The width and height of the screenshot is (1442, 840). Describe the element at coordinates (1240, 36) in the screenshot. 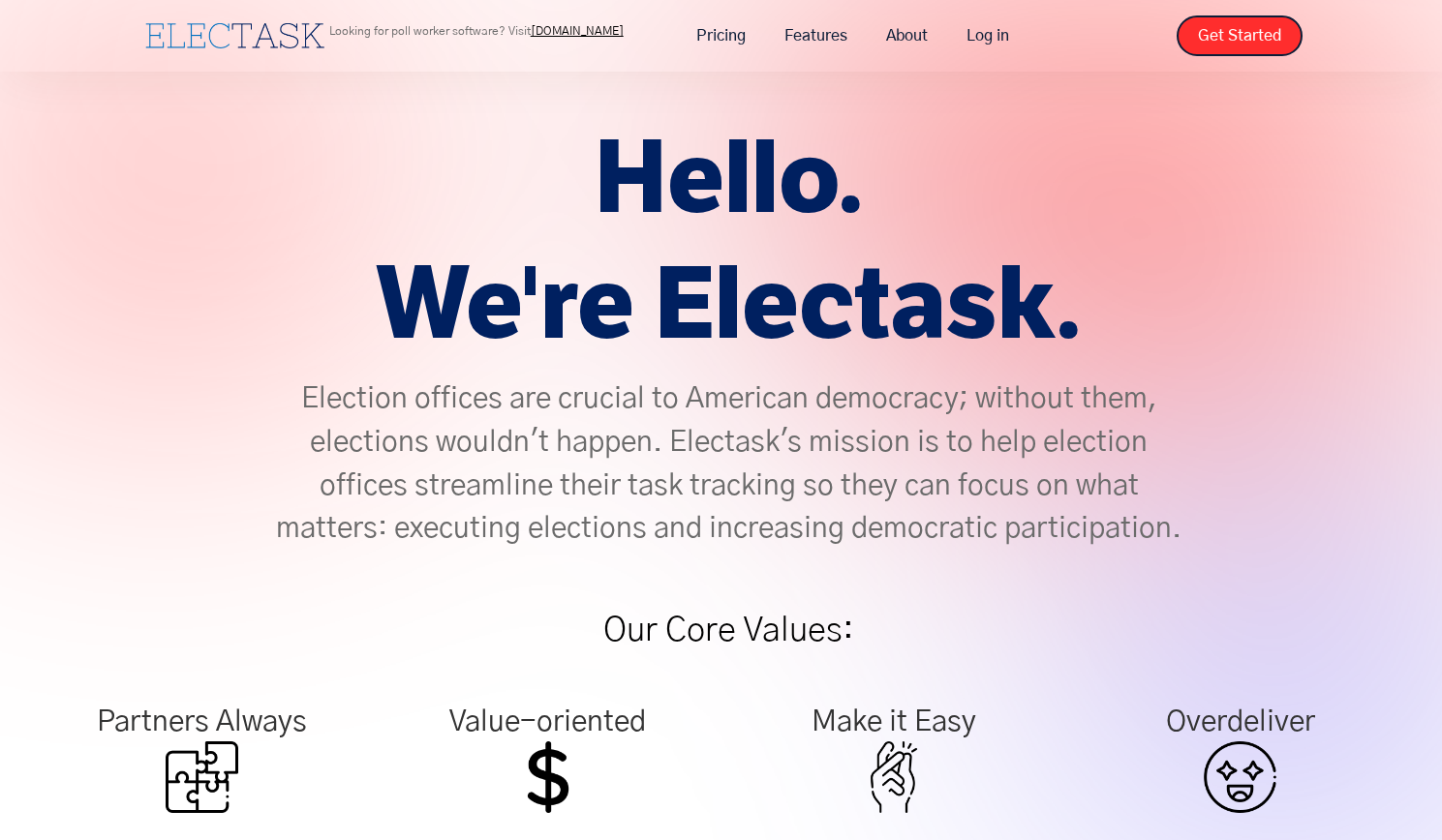

I see `a: Get Started` at that location.